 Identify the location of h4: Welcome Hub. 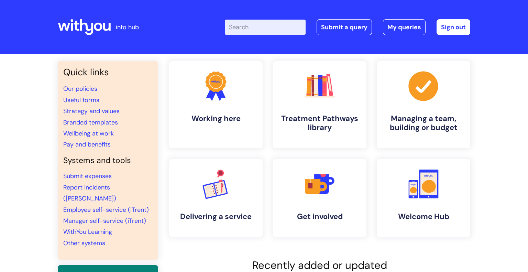
(423, 216).